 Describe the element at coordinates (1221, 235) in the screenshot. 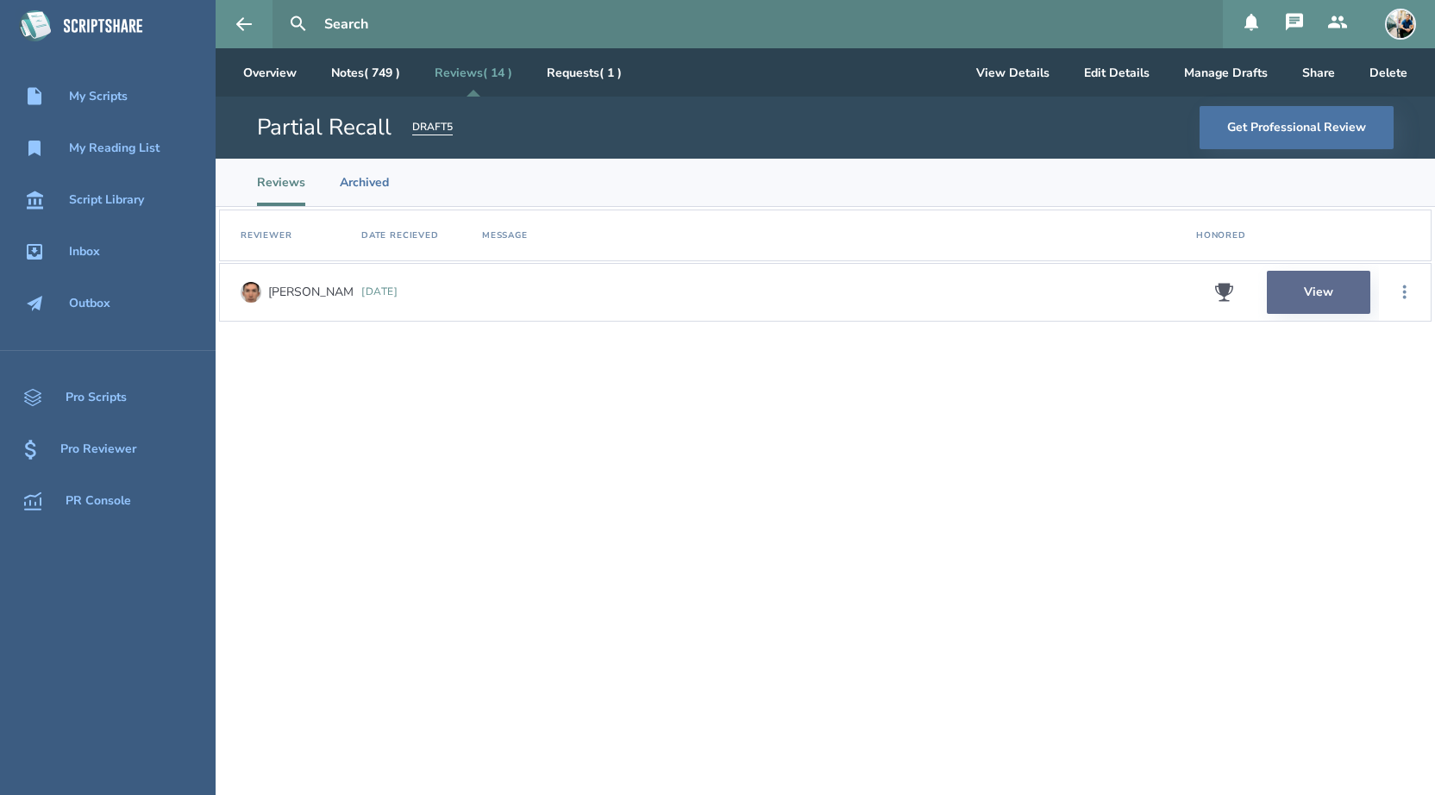

I see `div: Honored` at that location.